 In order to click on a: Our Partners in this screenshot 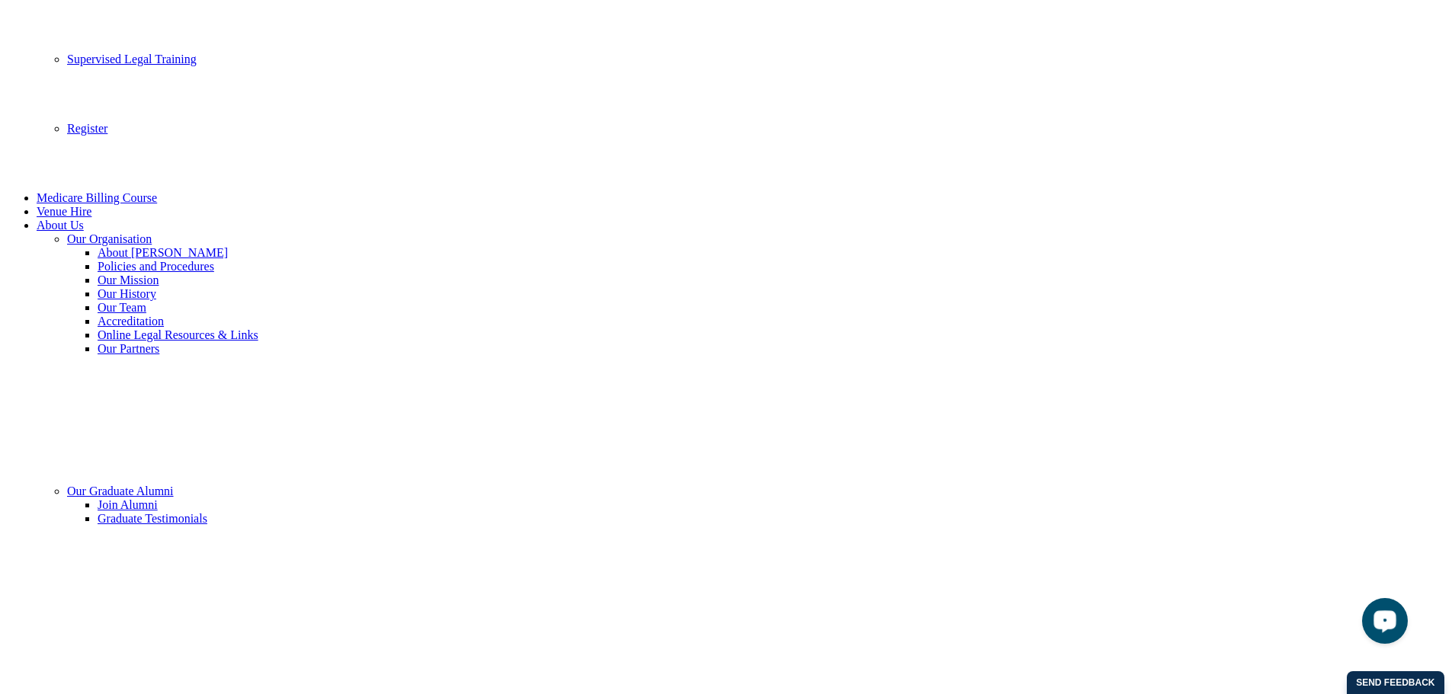, I will do `click(128, 348)`.